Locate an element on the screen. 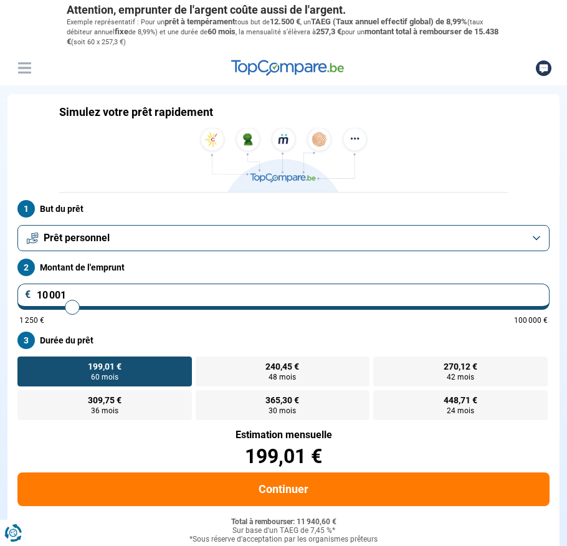 This screenshot has width=567, height=546. label: But du prêt is located at coordinates (283, 209).